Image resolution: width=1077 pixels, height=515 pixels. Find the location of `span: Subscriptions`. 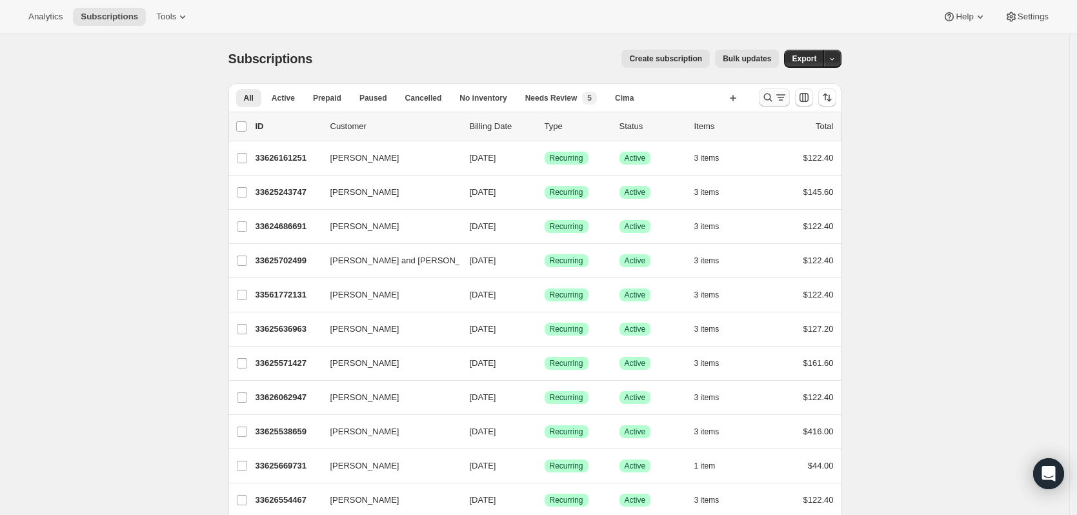

span: Subscriptions is located at coordinates (270, 59).